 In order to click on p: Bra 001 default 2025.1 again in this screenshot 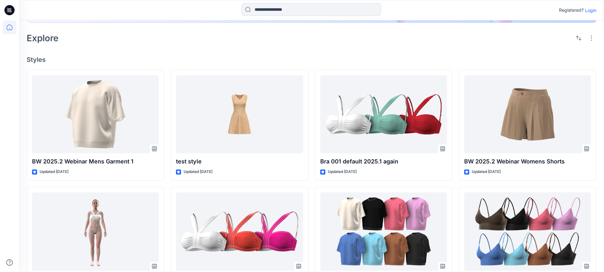, I will do `click(384, 161)`.